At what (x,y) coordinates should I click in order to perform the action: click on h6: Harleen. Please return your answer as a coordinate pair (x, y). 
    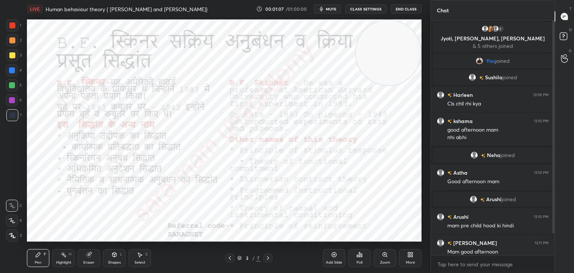
    Looking at the image, I should click on (462, 95).